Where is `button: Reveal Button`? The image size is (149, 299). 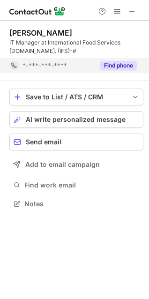
button: Reveal Button is located at coordinates (118, 66).